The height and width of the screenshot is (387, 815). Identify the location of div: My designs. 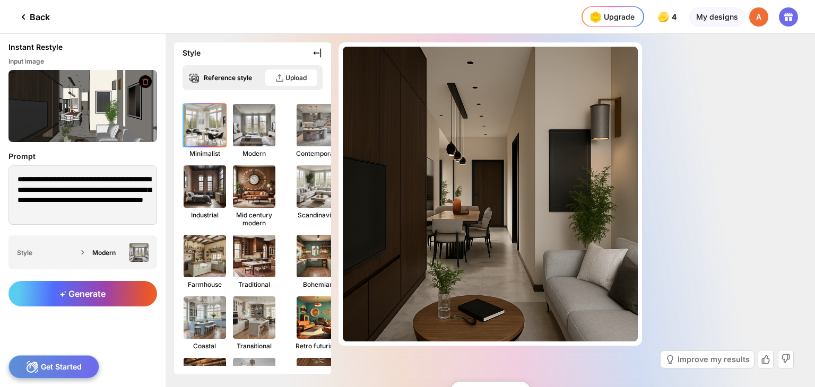
(717, 17).